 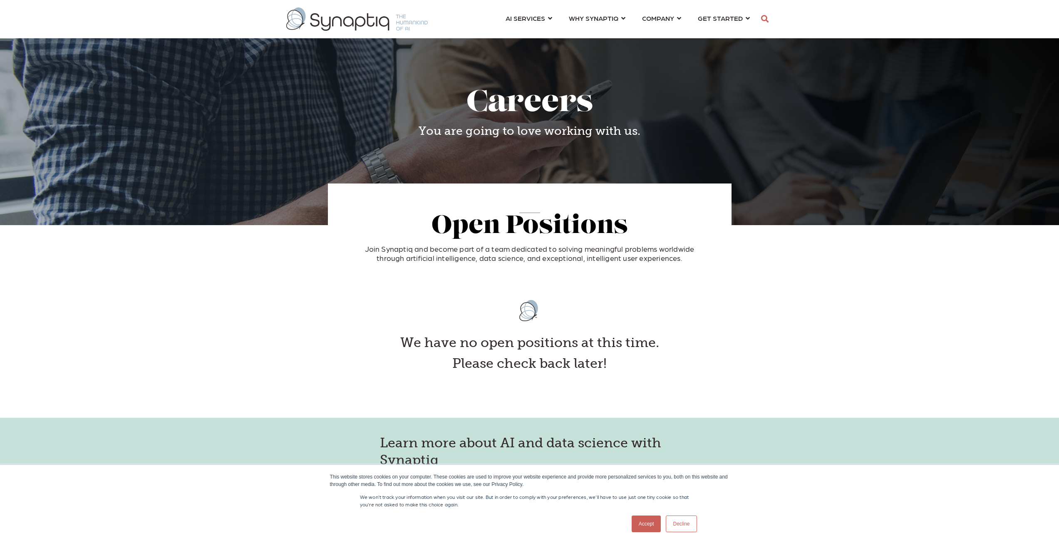 What do you see at coordinates (646, 524) in the screenshot?
I see `a: Accept` at bounding box center [646, 524].